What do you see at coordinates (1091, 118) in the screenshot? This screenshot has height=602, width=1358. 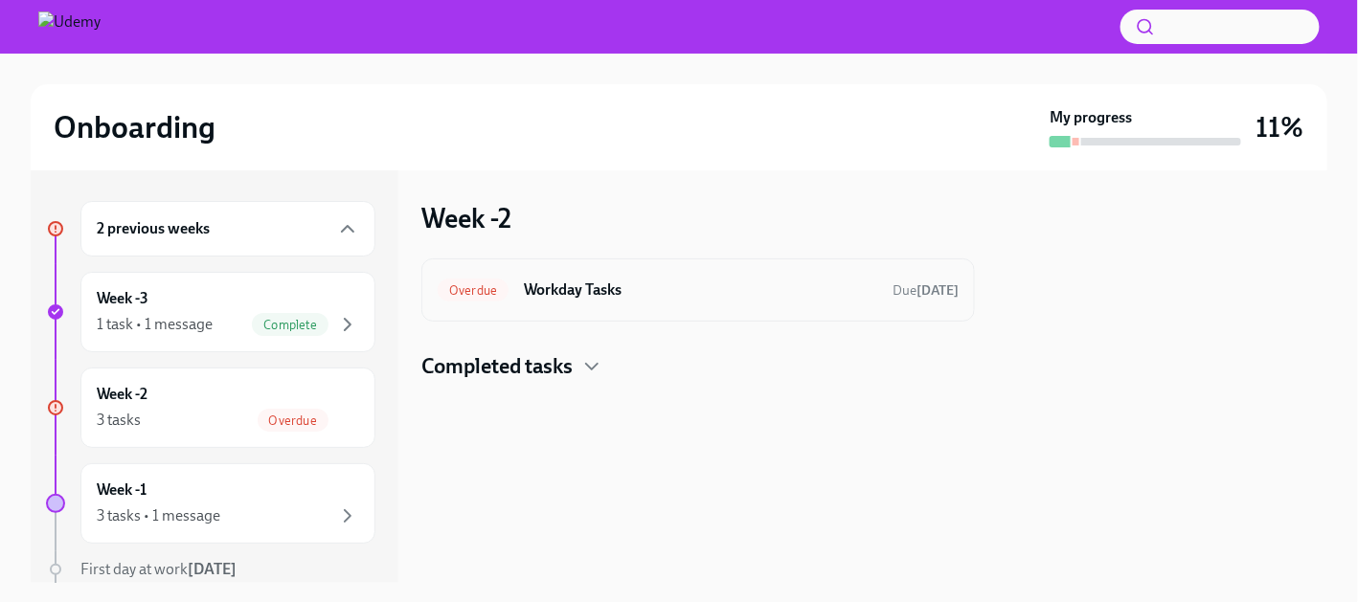 I see `strong: My progress` at bounding box center [1091, 118].